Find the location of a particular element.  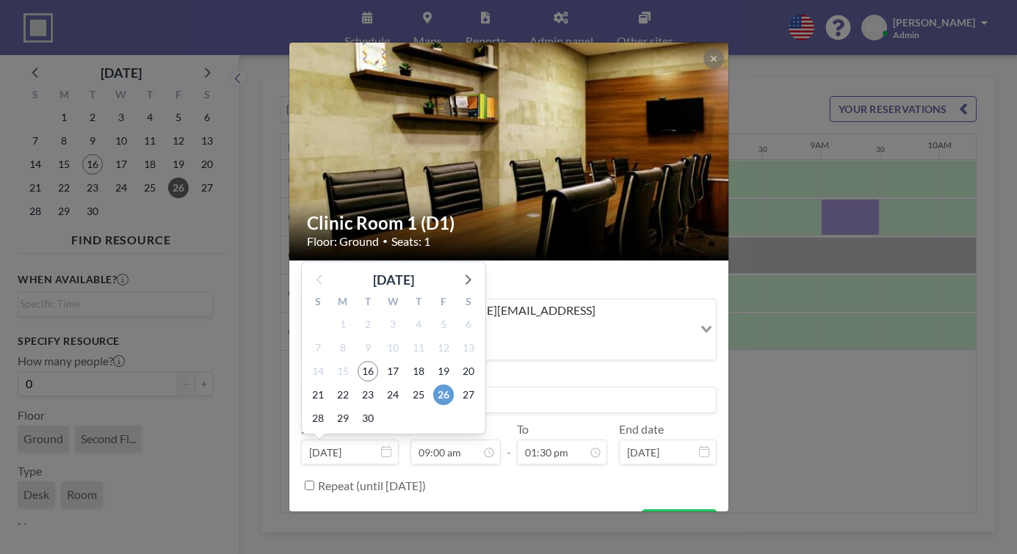

div: F is located at coordinates (443, 303).